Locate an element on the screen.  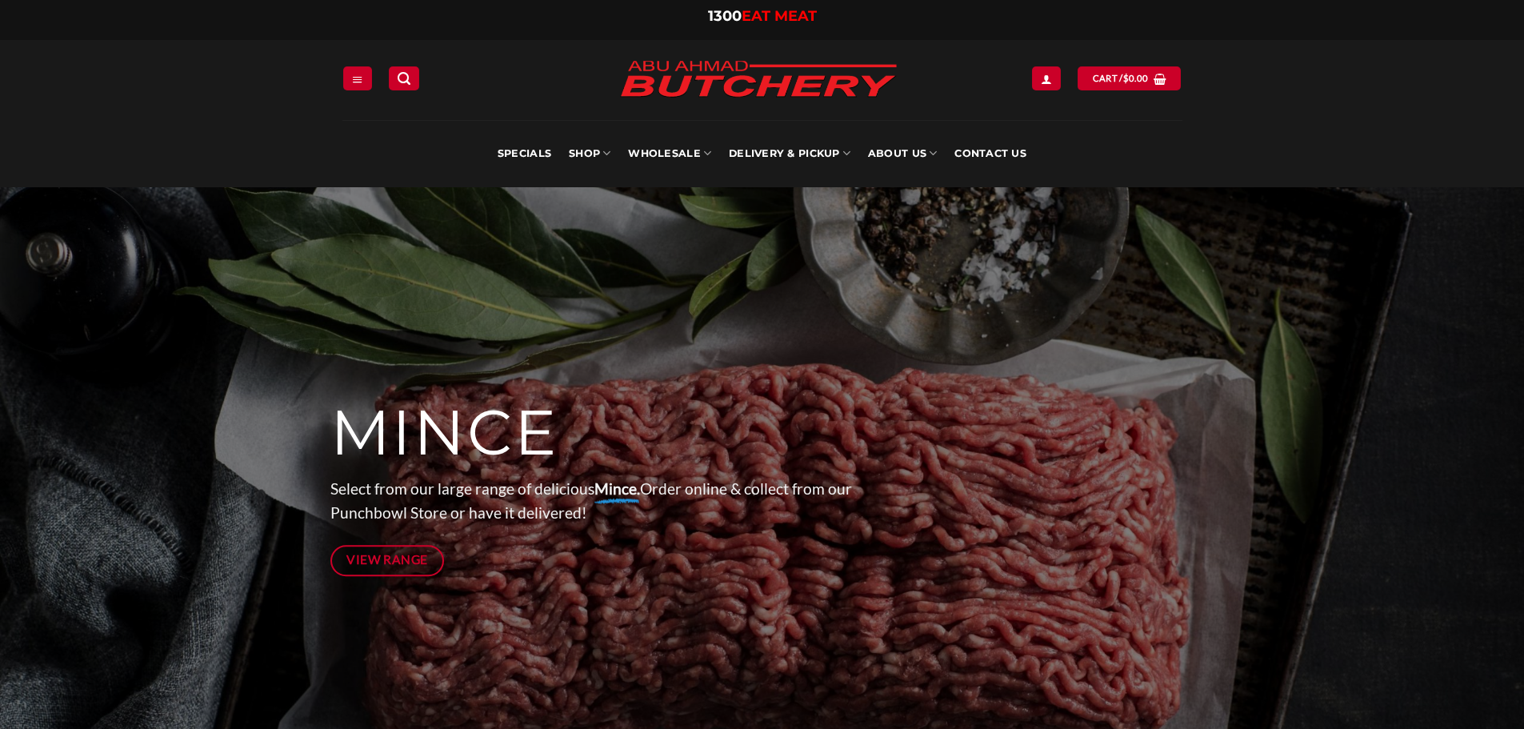
span: Select from our large range of delicious Order online & collect from our Punchbowl Store or have ... is located at coordinates (591, 501).